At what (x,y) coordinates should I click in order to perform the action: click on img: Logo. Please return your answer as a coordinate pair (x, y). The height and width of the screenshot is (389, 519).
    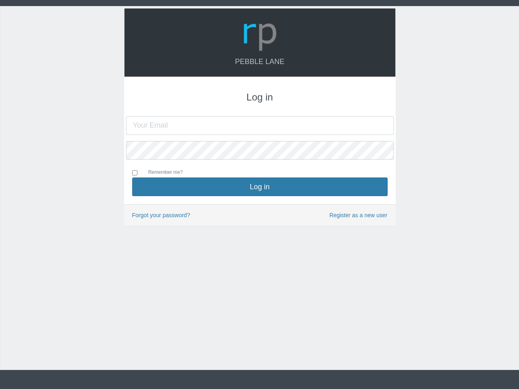
    Looking at the image, I should click on (260, 34).